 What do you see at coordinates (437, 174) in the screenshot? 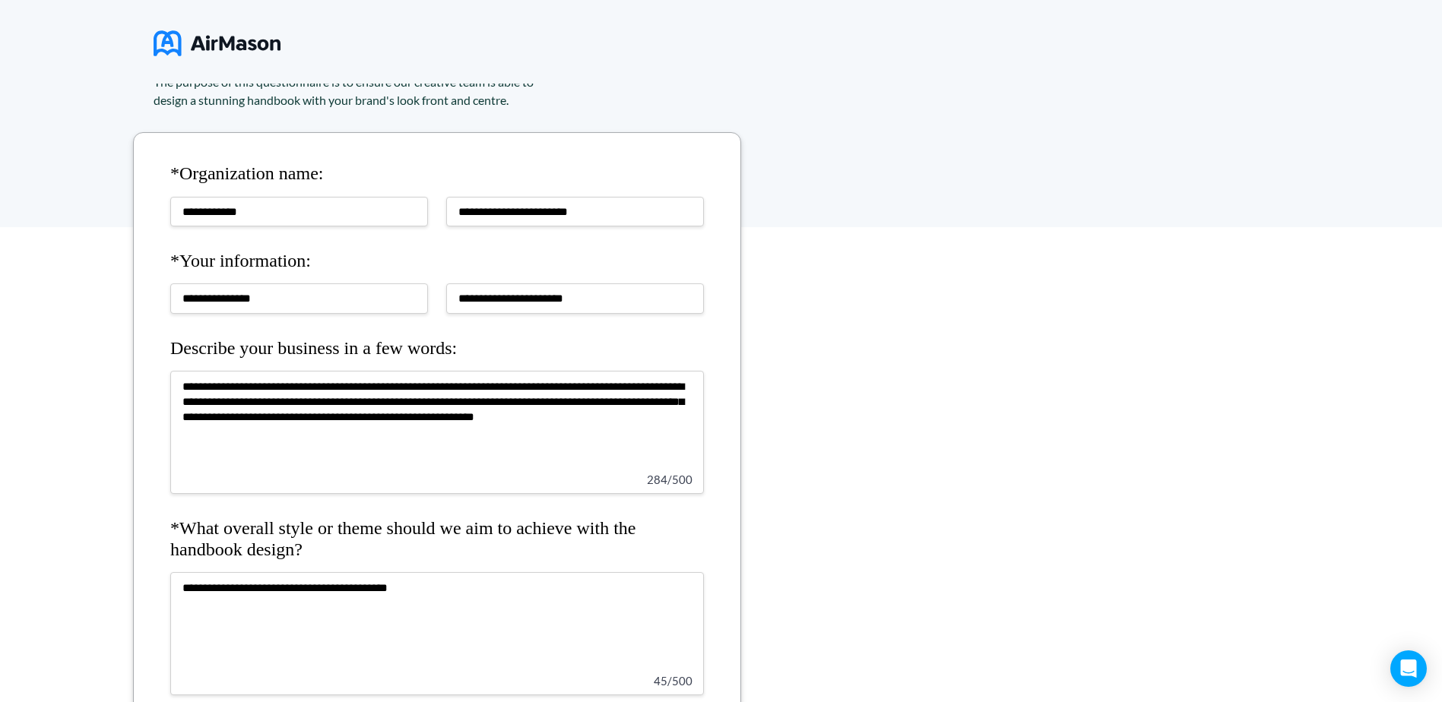
I see `h4: *Organization name:` at bounding box center [437, 174].